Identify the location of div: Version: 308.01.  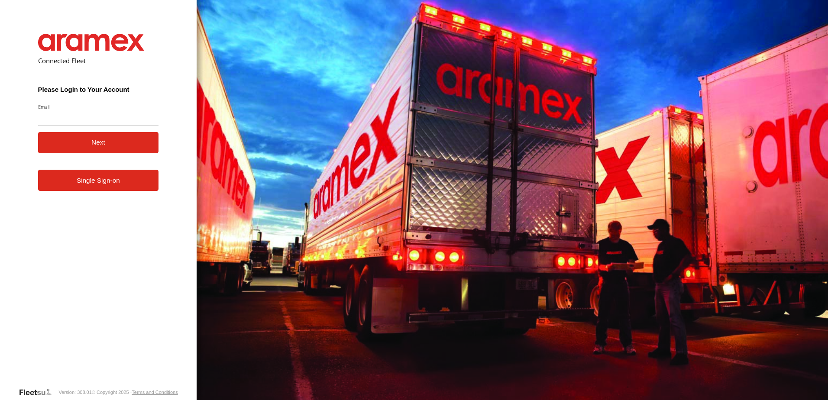
(75, 392).